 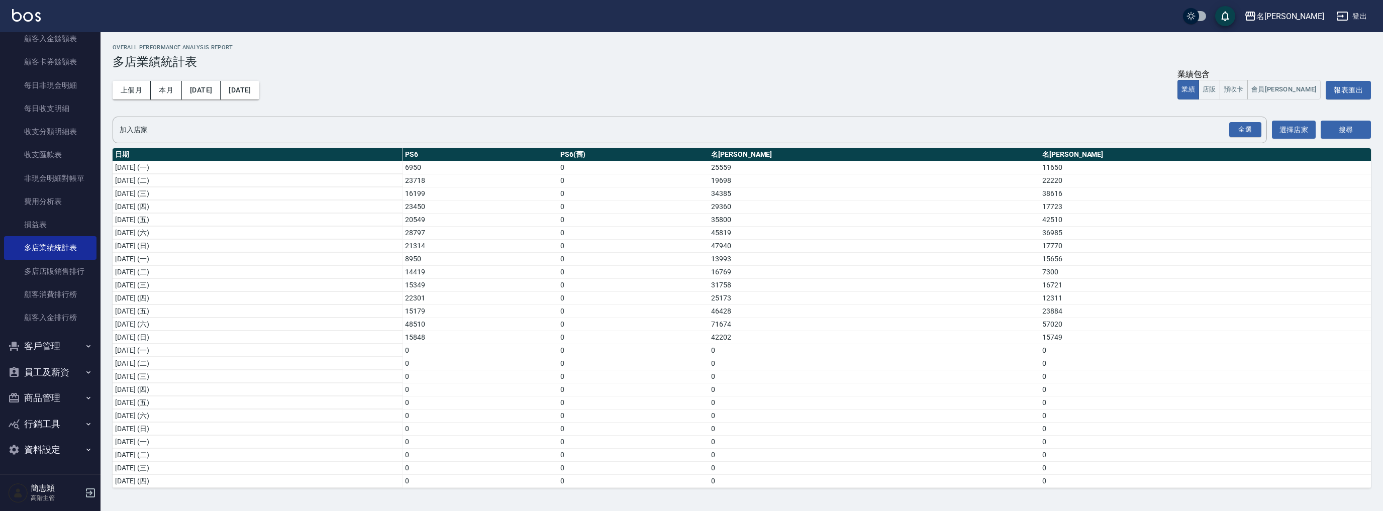 What do you see at coordinates (874, 220) in the screenshot?
I see `td: 35800` at bounding box center [874, 220].